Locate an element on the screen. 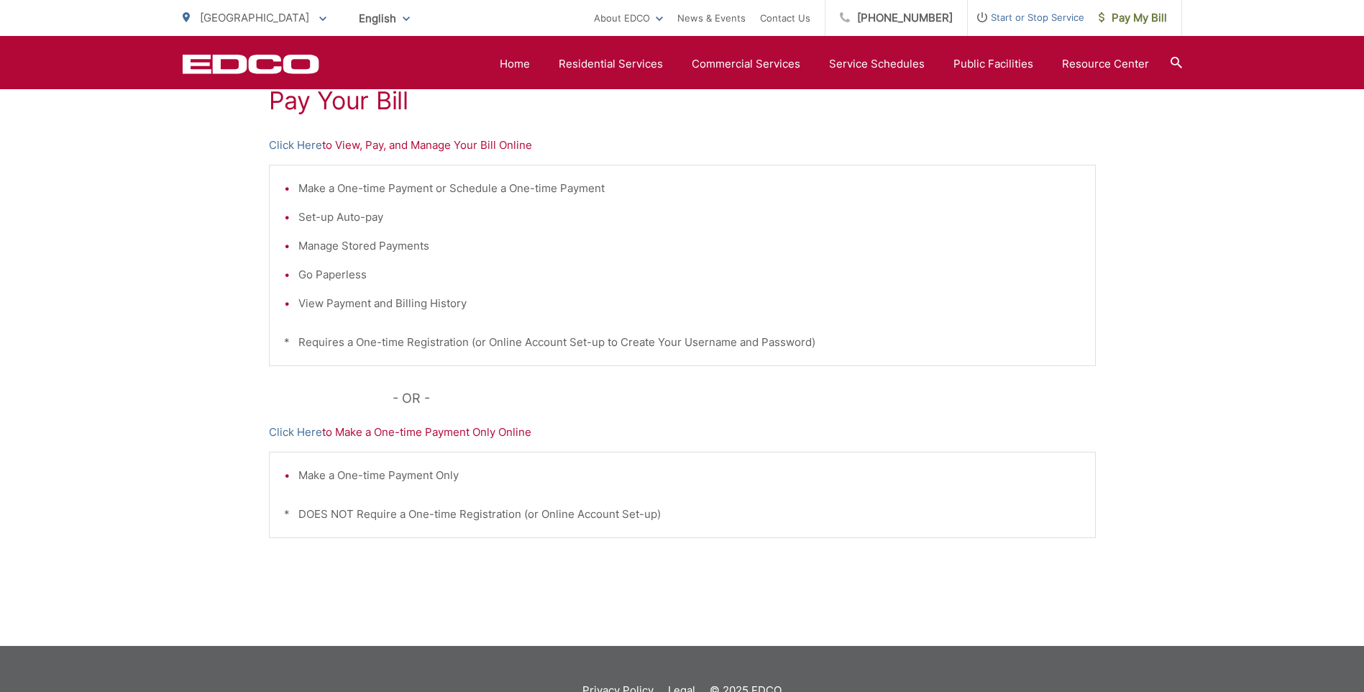 This screenshot has height=692, width=1364. a: Home is located at coordinates (515, 64).